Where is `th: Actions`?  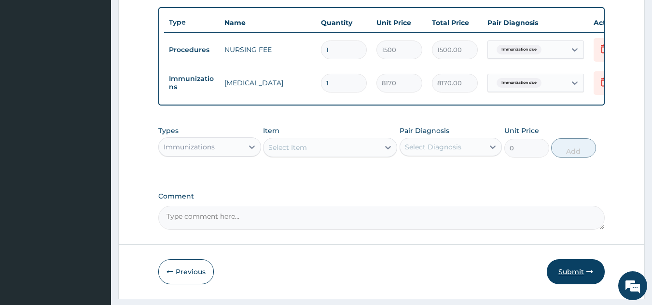
th: Actions is located at coordinates (613, 23).